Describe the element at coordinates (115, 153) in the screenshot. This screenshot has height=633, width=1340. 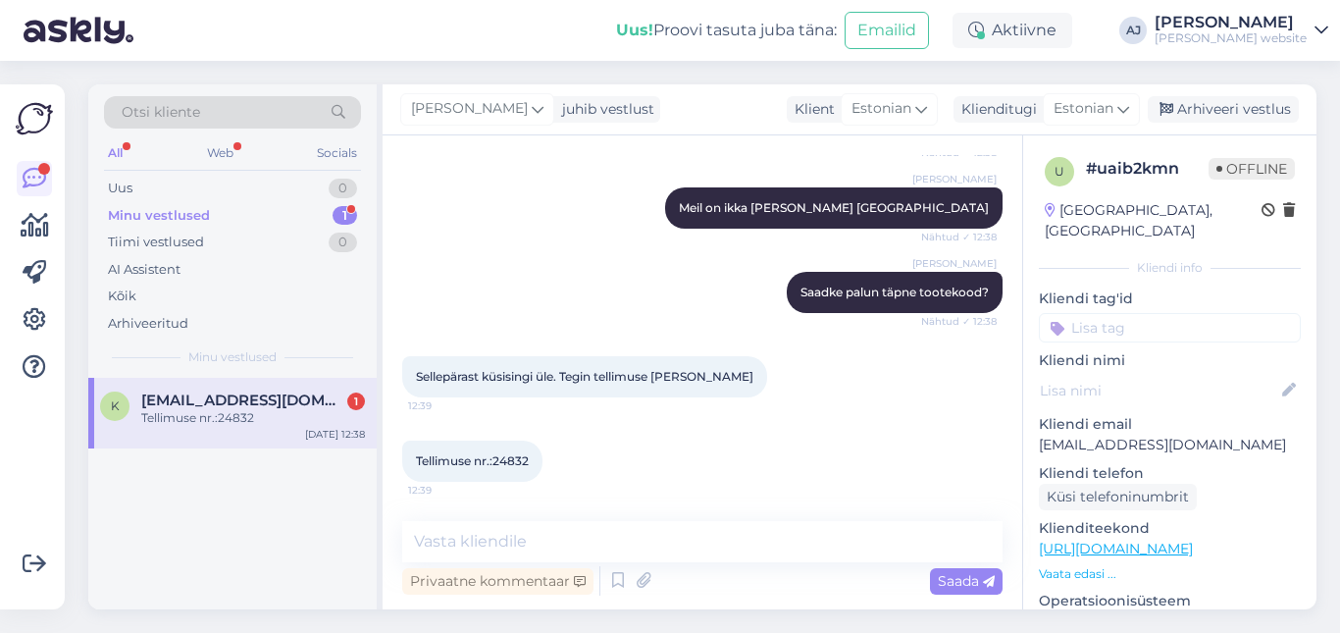
I see `div: All` at that location.